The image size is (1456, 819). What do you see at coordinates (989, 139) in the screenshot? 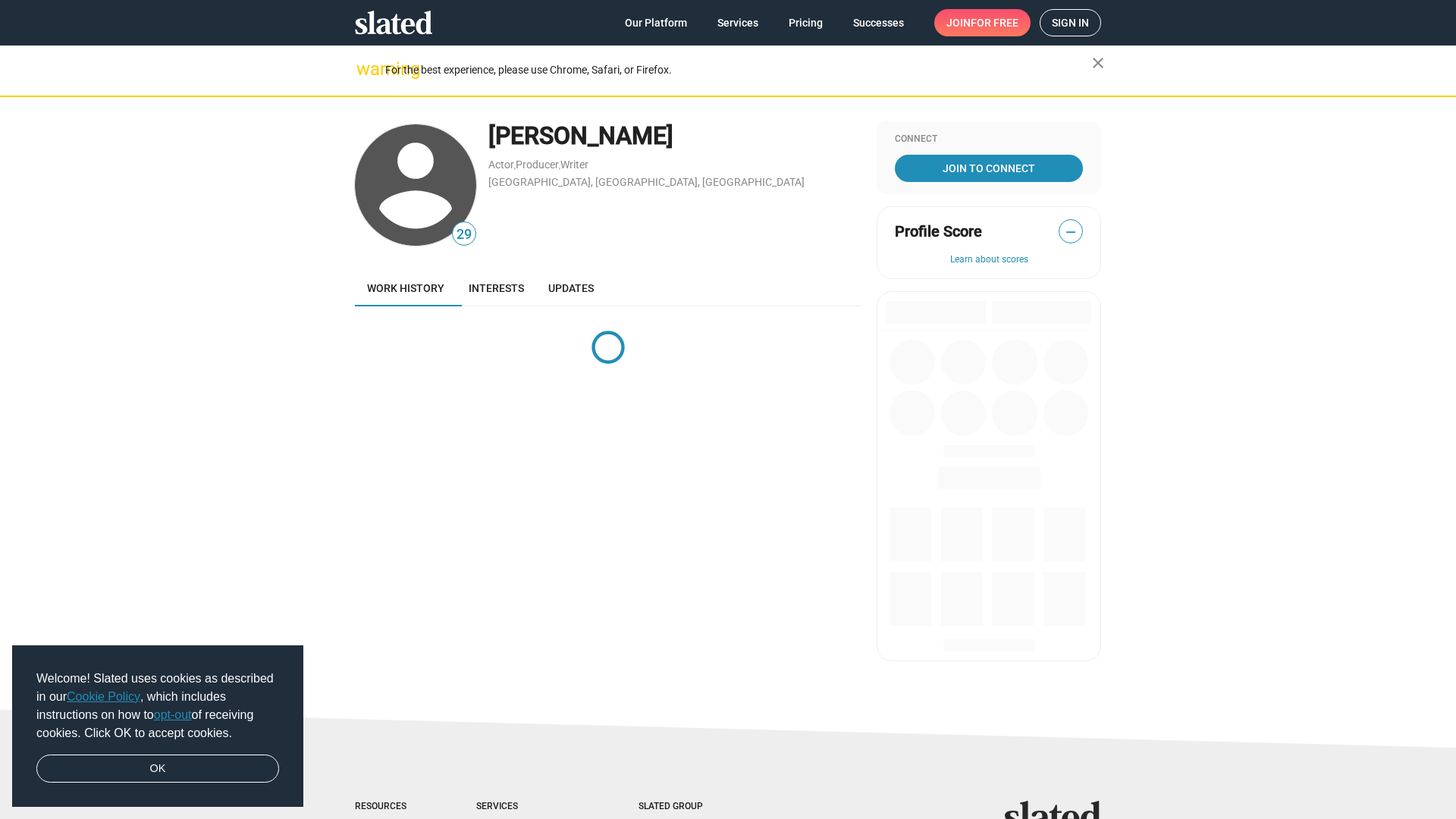
I see `div: Connect` at bounding box center [989, 139].